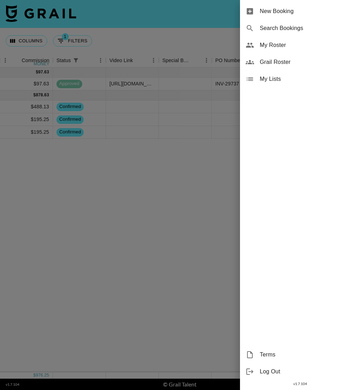  I want to click on span: My Roster, so click(307, 45).